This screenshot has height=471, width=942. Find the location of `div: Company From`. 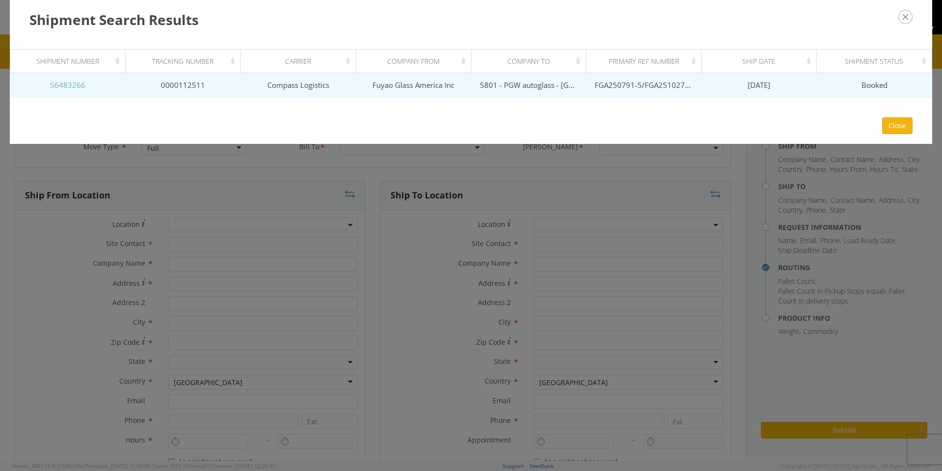

div: Company From is located at coordinates (416, 61).